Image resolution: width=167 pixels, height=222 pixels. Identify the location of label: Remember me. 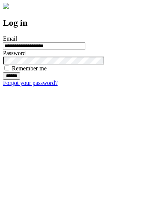
(29, 68).